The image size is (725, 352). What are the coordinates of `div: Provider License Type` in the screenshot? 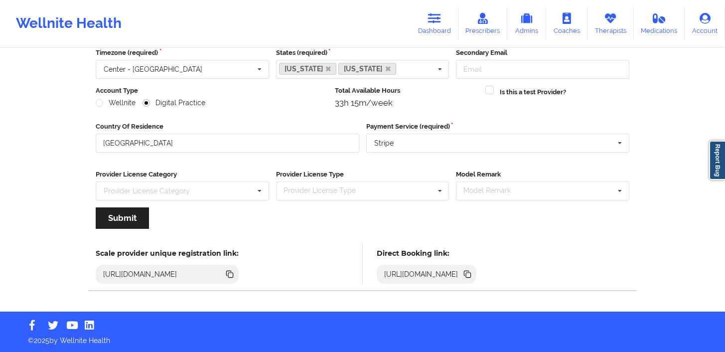 It's located at (325, 190).